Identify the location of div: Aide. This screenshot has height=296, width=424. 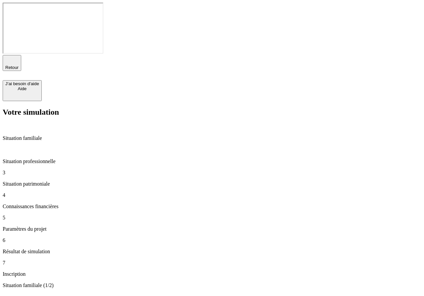
(22, 88).